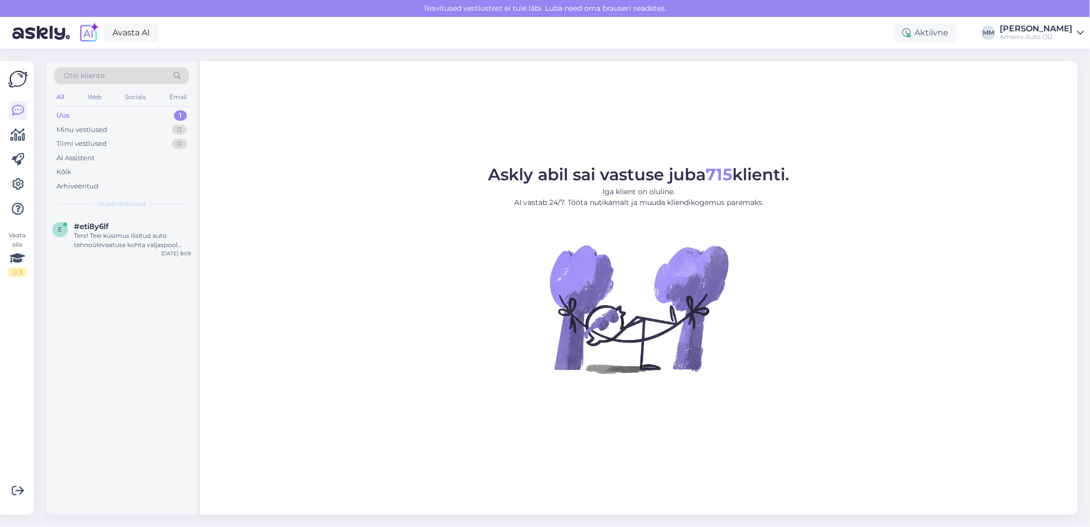 The height and width of the screenshot is (527, 1090). What do you see at coordinates (18, 79) in the screenshot?
I see `img: Askly Logo` at bounding box center [18, 79].